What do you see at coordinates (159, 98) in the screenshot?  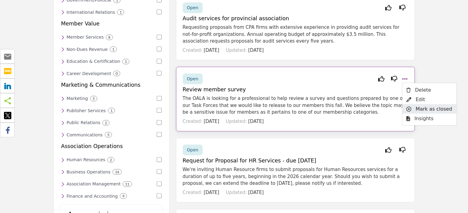 I see `input: Select Marketing` at bounding box center [159, 98].